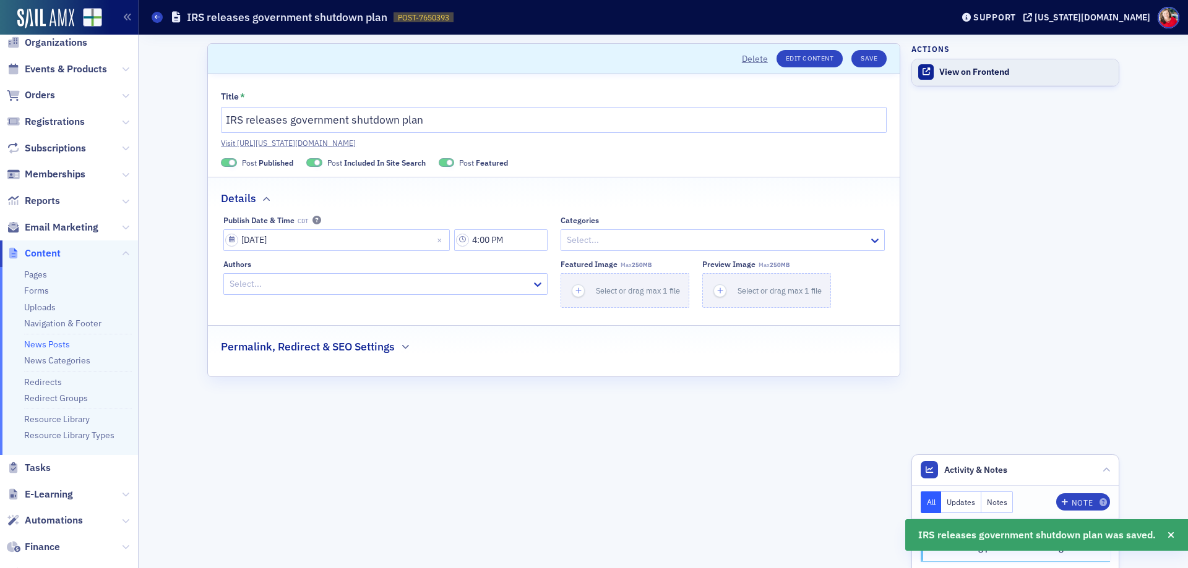 The width and height of the screenshot is (1188, 568). What do you see at coordinates (66, 69) in the screenshot?
I see `span: Events & Products` at bounding box center [66, 69].